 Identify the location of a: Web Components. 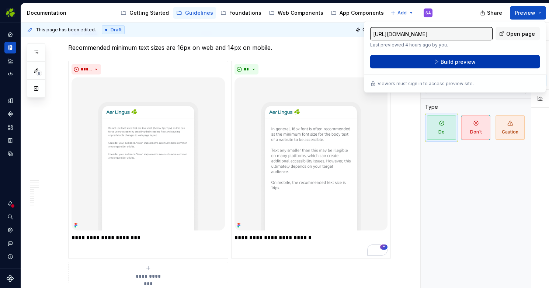
(296, 13).